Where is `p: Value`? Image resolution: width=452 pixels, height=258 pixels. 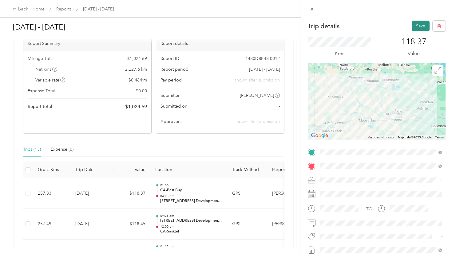
p: Value is located at coordinates (414, 54).